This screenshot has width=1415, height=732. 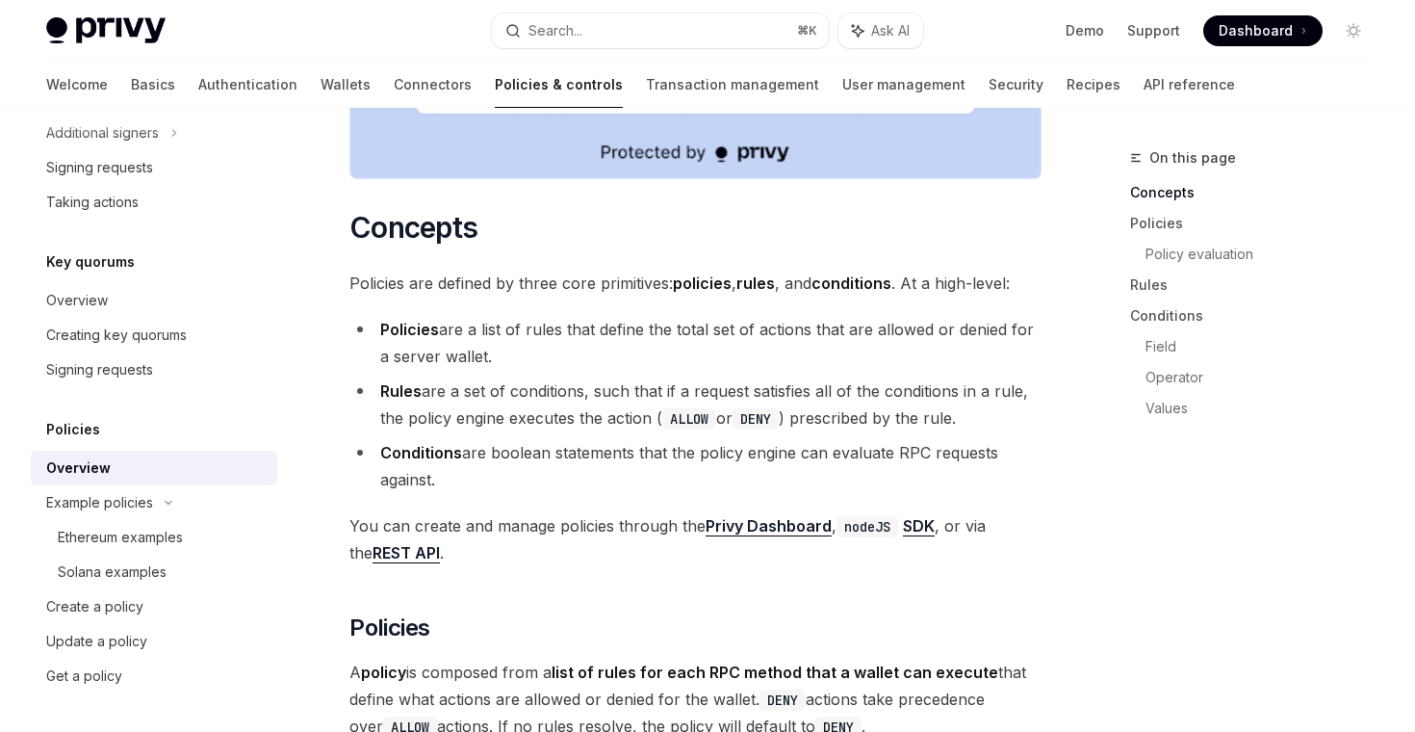 I want to click on div: Solana examples, so click(x=112, y=572).